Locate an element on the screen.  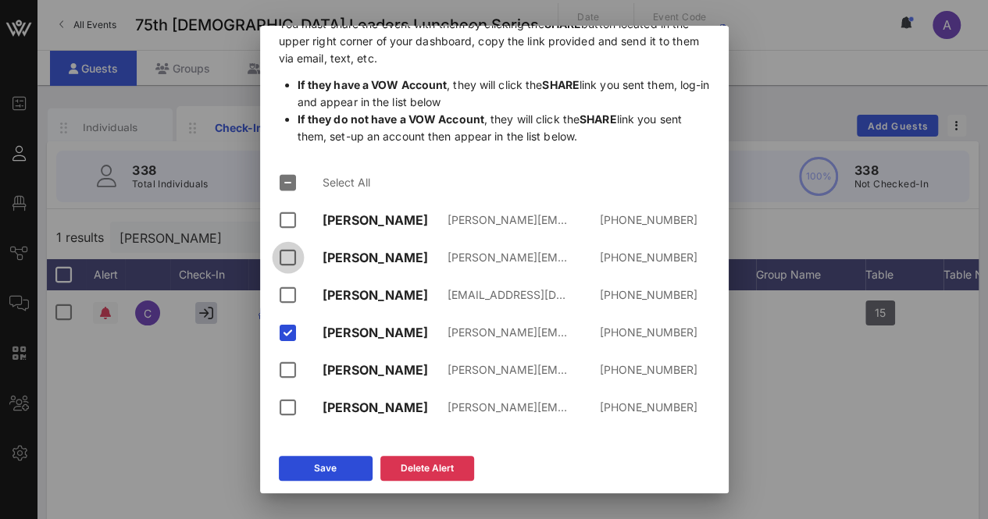
p: You must share the event with them by clicking the button located in the upper right corner of yo... is located at coordinates (494, 80).